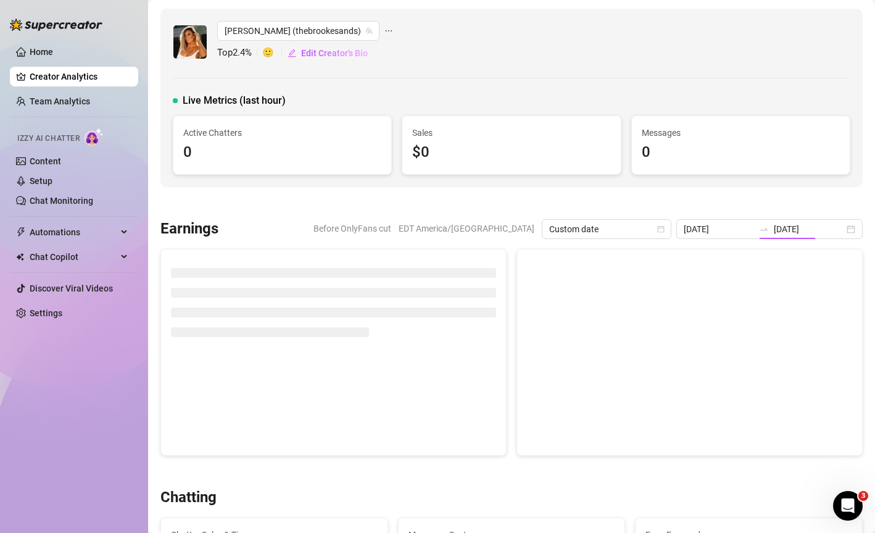  Describe the element at coordinates (189, 229) in the screenshot. I see `h3: Earnings` at that location.